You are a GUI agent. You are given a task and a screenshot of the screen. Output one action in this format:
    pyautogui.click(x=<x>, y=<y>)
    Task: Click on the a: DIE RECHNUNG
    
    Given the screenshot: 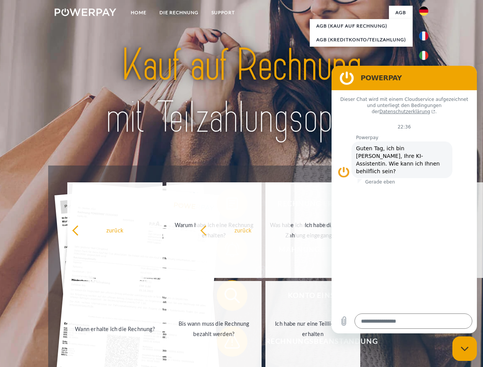 What is the action you would take?
    pyautogui.click(x=179, y=13)
    